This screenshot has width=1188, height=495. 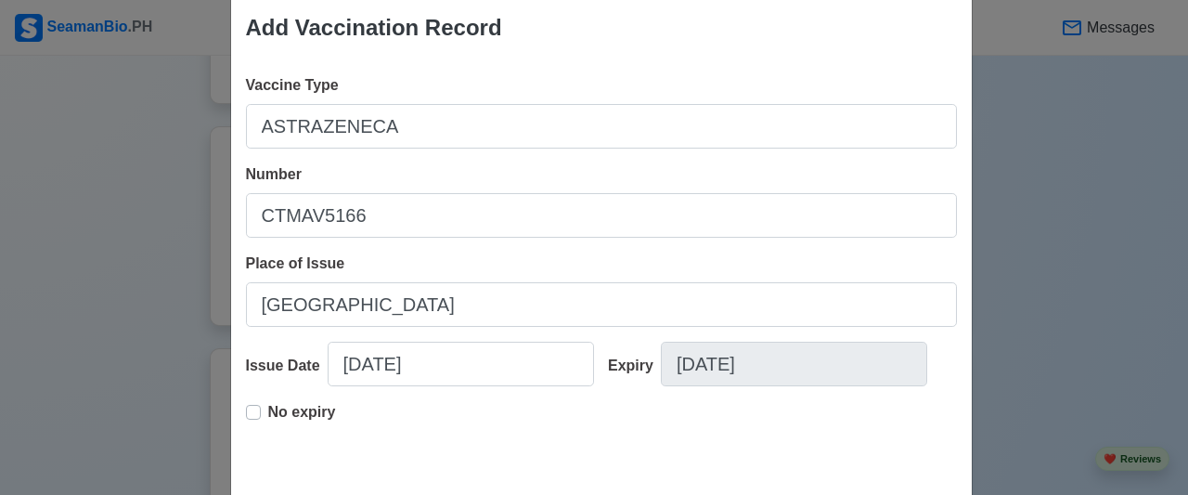 What do you see at coordinates (602, 215) in the screenshot?
I see `input: Ex: 1234567890` at bounding box center [602, 215].